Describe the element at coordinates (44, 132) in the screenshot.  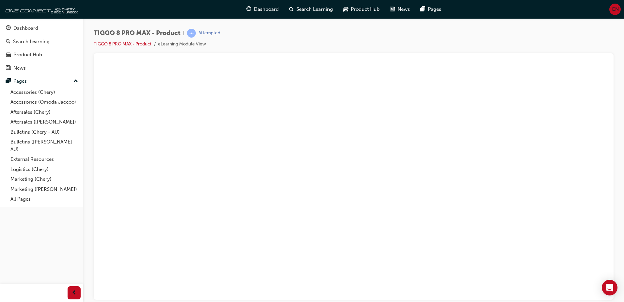
I see `a: Bulletins (Chery - AU)` at that location.